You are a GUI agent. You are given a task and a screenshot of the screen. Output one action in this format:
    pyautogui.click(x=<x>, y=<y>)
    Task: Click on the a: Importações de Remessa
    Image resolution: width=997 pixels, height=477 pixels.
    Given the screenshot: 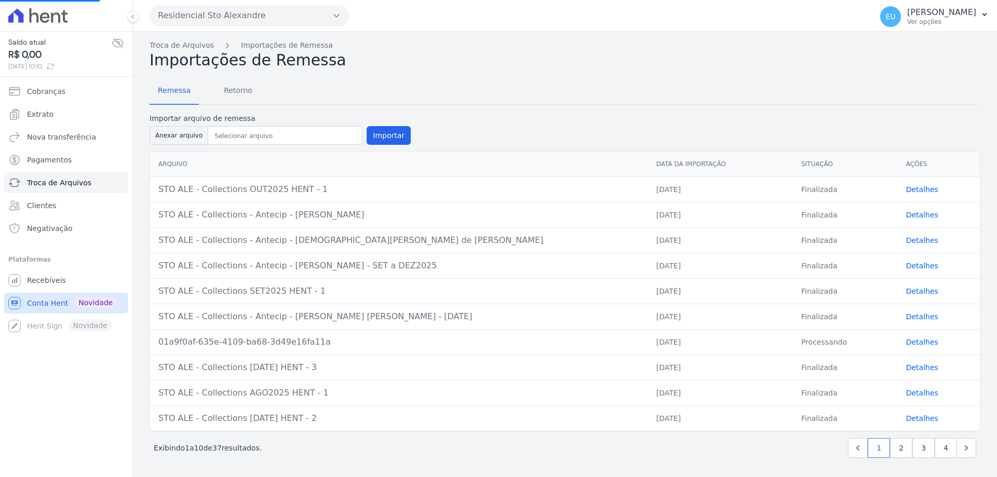 What is the action you would take?
    pyautogui.click(x=287, y=45)
    